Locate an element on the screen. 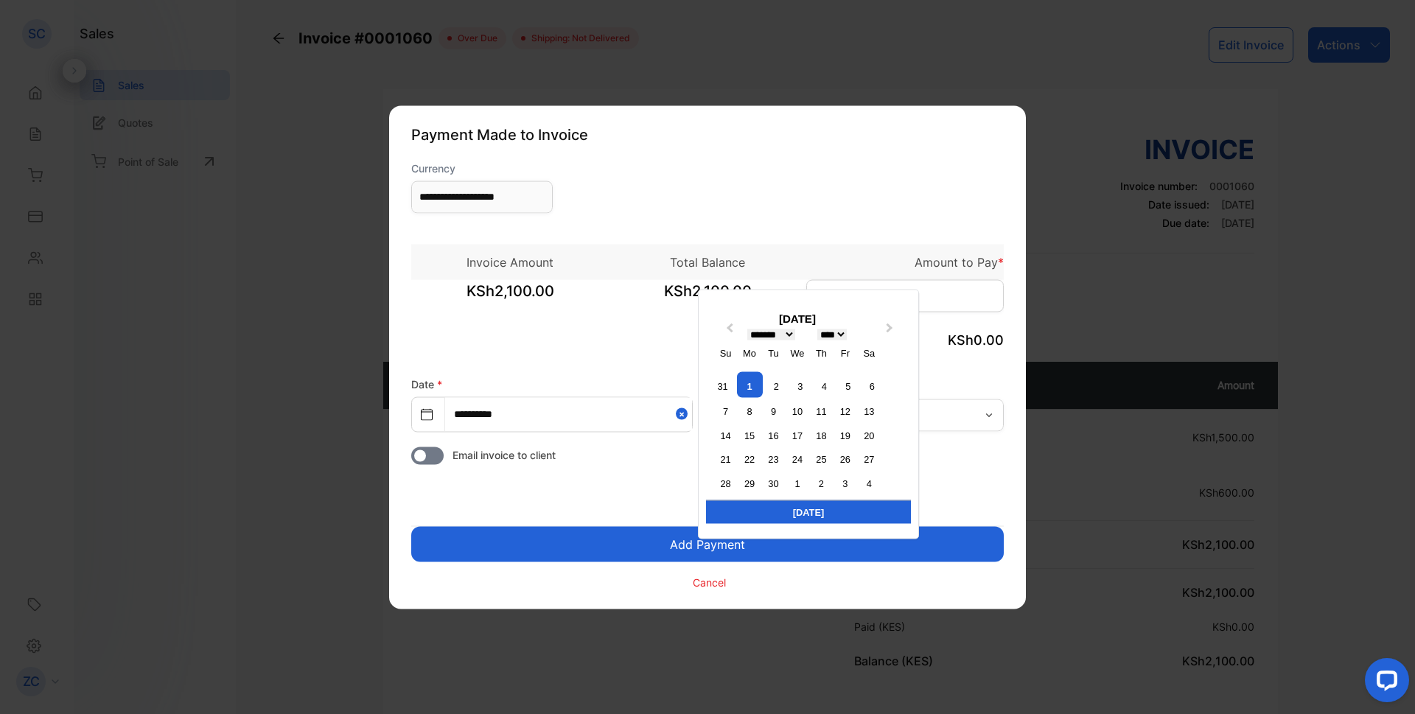 The image size is (1415, 714). button: Open LiveChat chat widget is located at coordinates (34, 28).